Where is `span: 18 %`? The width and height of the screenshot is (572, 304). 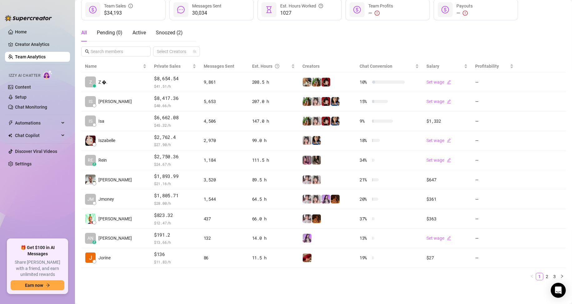 span: 18 % is located at coordinates (364, 140).